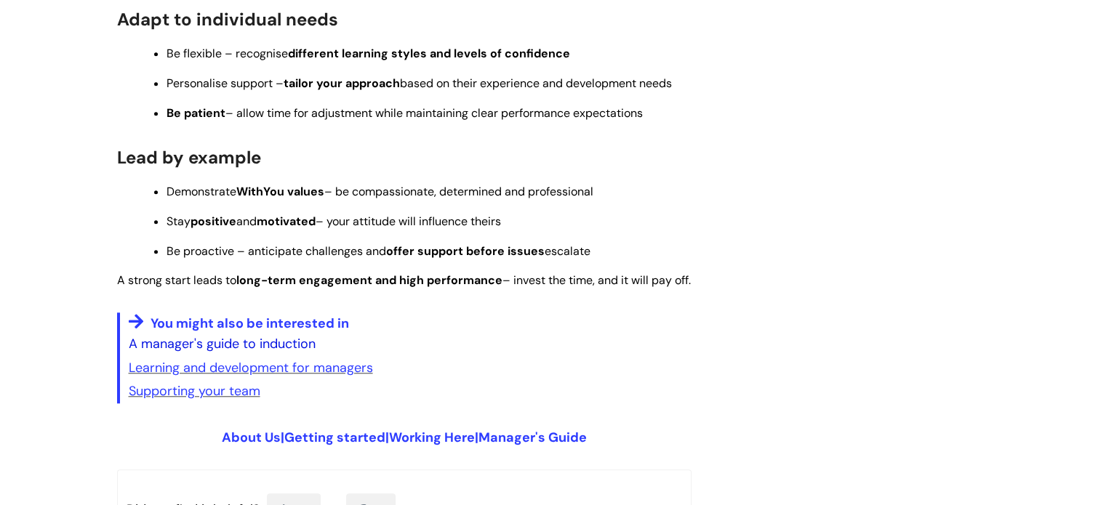 This screenshot has height=505, width=1106. I want to click on span: – allow time for adjustment while maintaining clear performance expectations, so click(404, 113).